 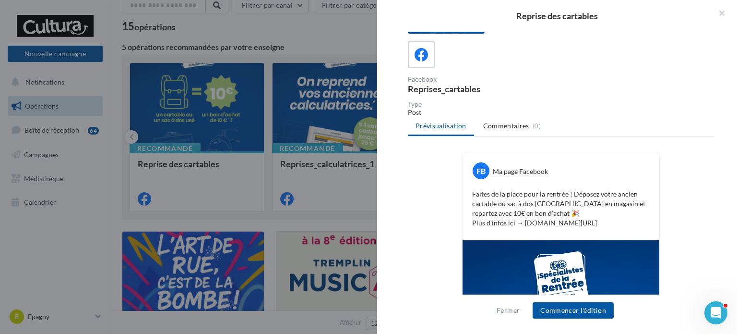 What do you see at coordinates (573, 310) in the screenshot?
I see `button: Commencer l'édition` at bounding box center [573, 310].